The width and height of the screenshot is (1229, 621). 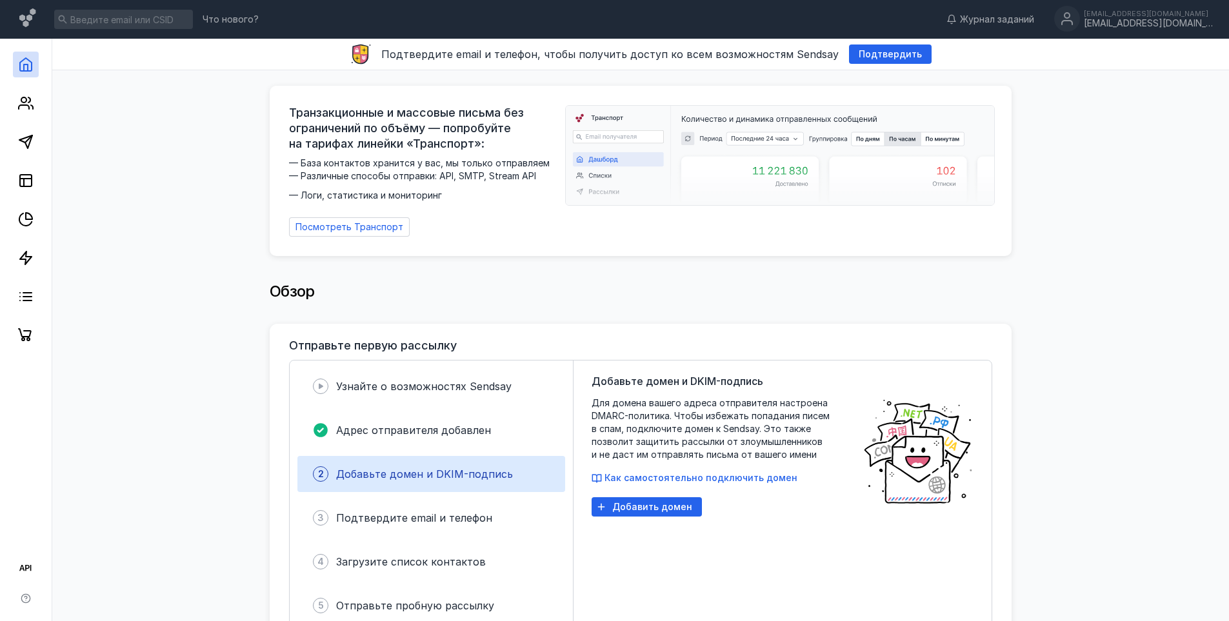 I want to click on img: poster, so click(x=918, y=452).